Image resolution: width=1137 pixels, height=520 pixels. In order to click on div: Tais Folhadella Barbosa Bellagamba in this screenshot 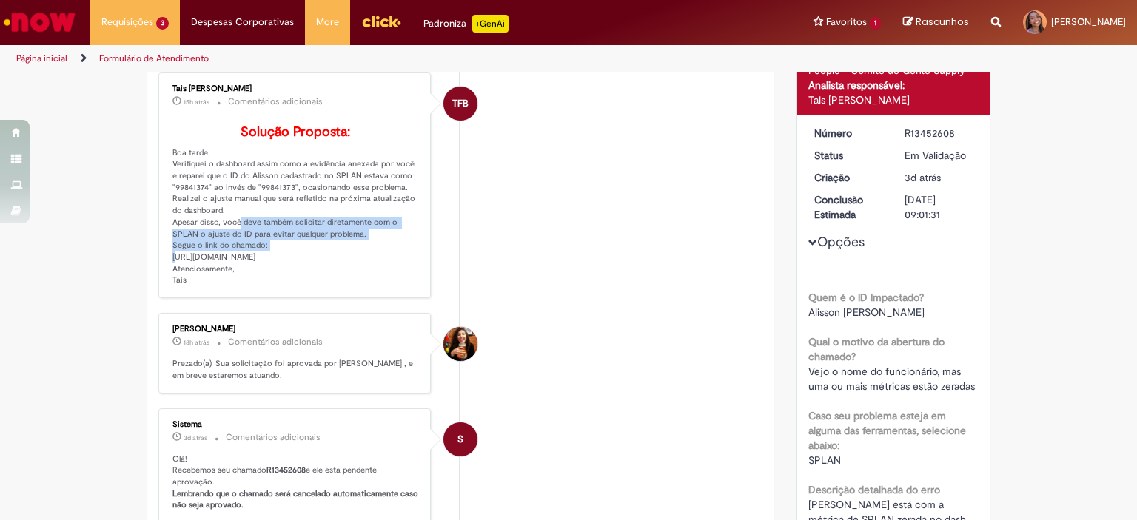, I will do `click(460, 104)`.